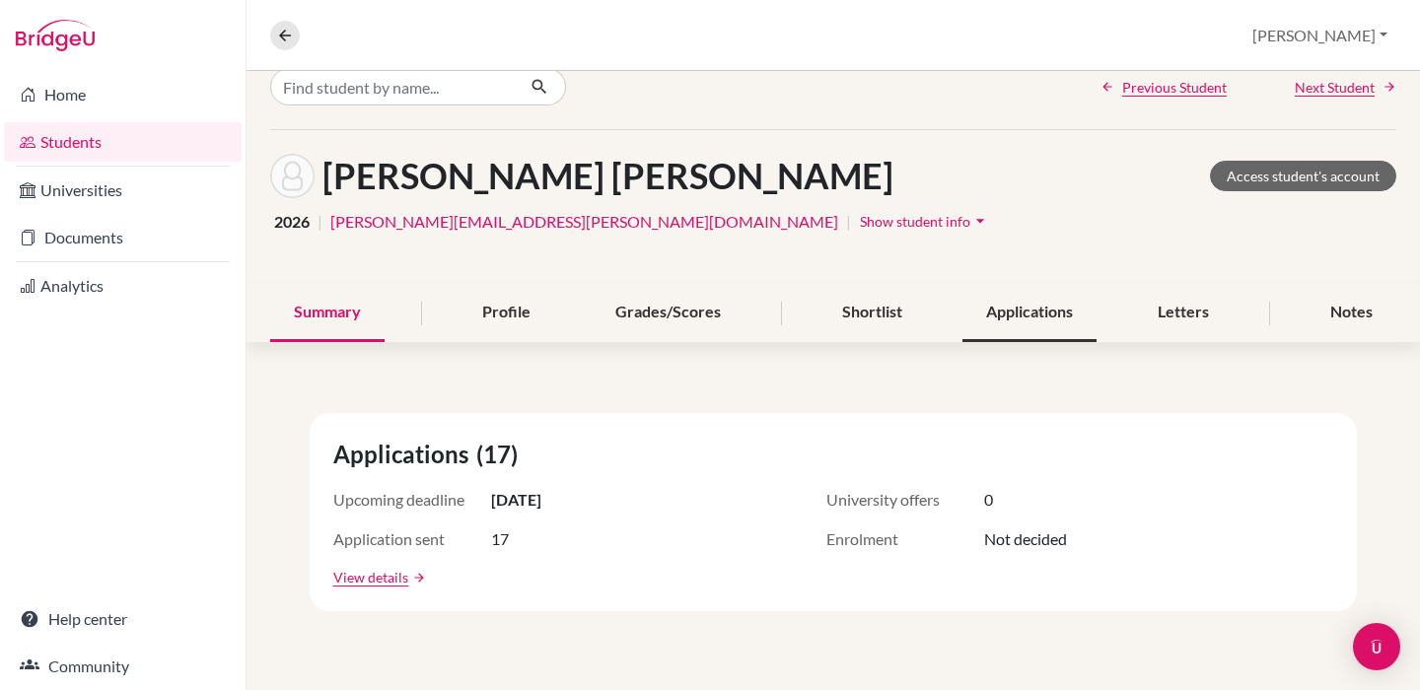 The height and width of the screenshot is (690, 1420). Describe the element at coordinates (906, 540) in the screenshot. I see `span: Enrolment` at that location.